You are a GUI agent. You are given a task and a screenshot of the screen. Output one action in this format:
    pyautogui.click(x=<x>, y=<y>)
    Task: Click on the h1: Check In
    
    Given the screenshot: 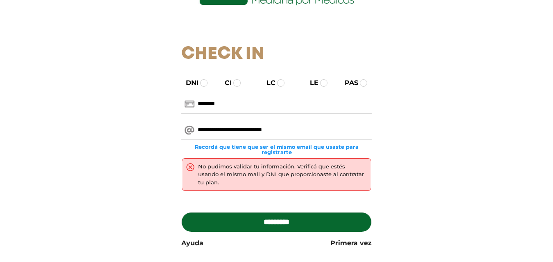 What is the action you would take?
    pyautogui.click(x=276, y=54)
    